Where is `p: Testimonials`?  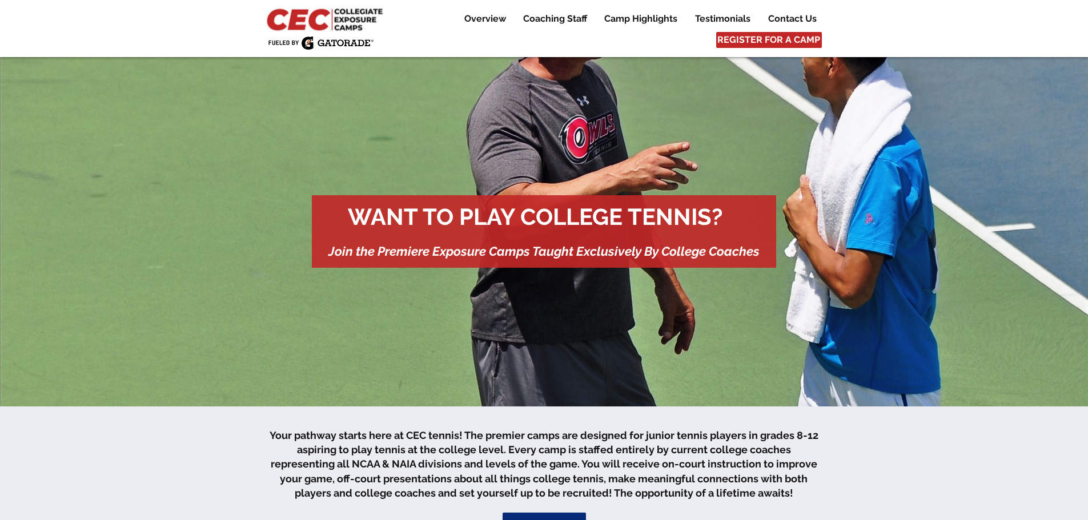
p: Testimonials is located at coordinates (723, 19).